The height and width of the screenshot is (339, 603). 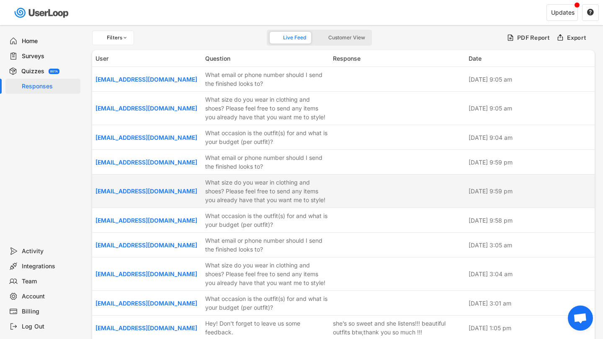 What do you see at coordinates (563, 13) in the screenshot?
I see `div: Updates` at bounding box center [563, 13].